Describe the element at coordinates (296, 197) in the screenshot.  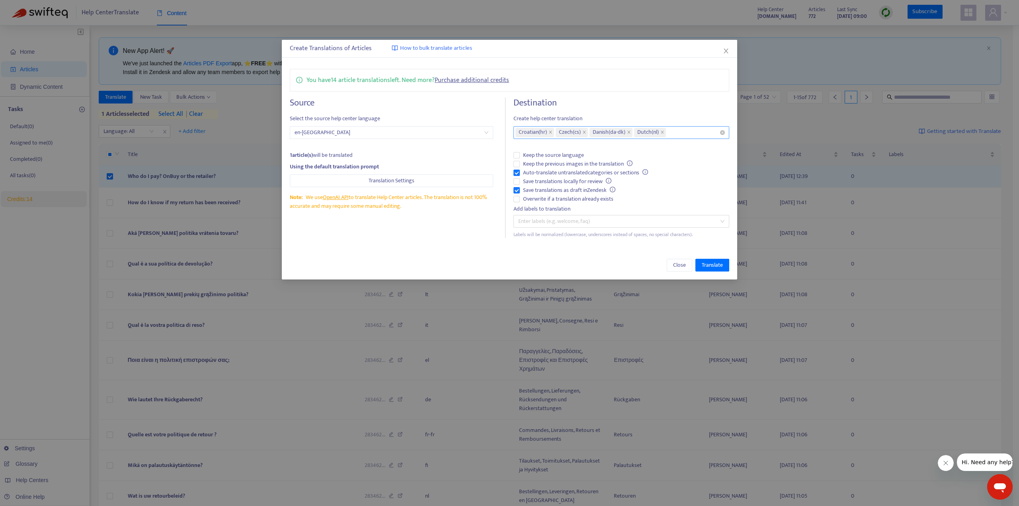
I see `span: Note:` at that location.